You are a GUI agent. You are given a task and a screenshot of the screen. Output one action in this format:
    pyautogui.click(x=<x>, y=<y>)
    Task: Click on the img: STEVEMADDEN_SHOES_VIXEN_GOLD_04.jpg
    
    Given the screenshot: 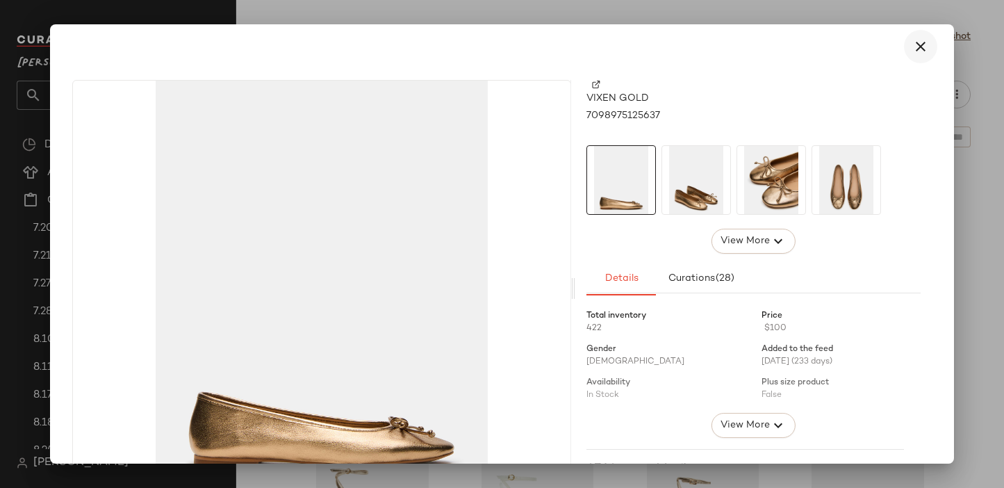 What is the action you would take?
    pyautogui.click(x=771, y=180)
    